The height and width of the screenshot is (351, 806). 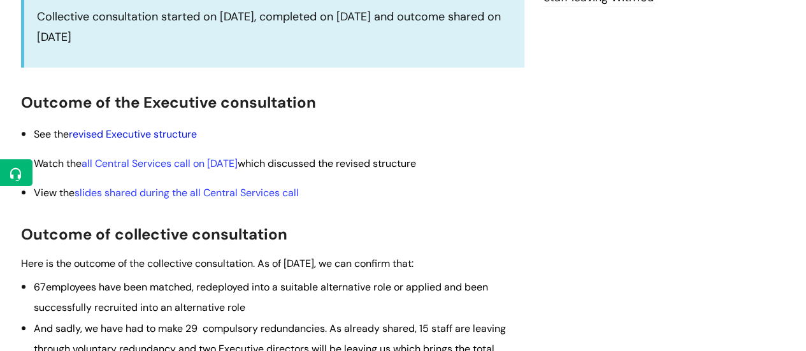 What do you see at coordinates (166, 192) in the screenshot?
I see `span: View the` at bounding box center [166, 192].